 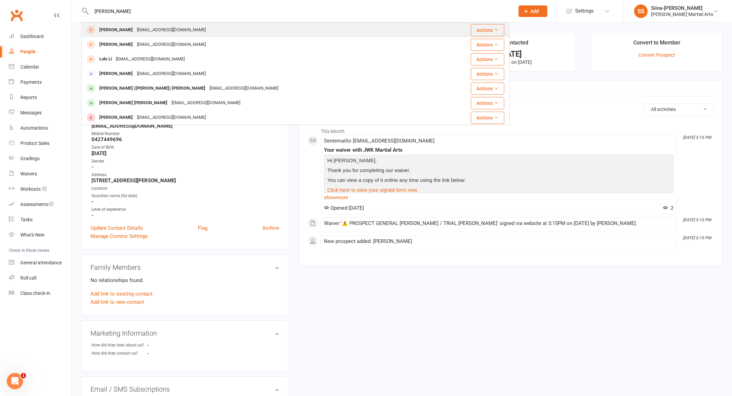 What do you see at coordinates (185, 280) in the screenshot?
I see `p: No relationships found.` at bounding box center [185, 280].